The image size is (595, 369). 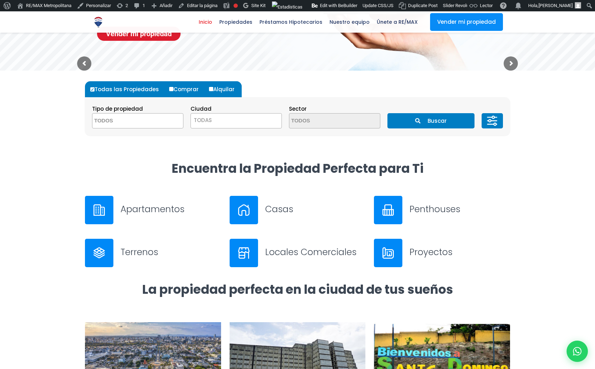 I want to click on button: Buscar, so click(x=431, y=121).